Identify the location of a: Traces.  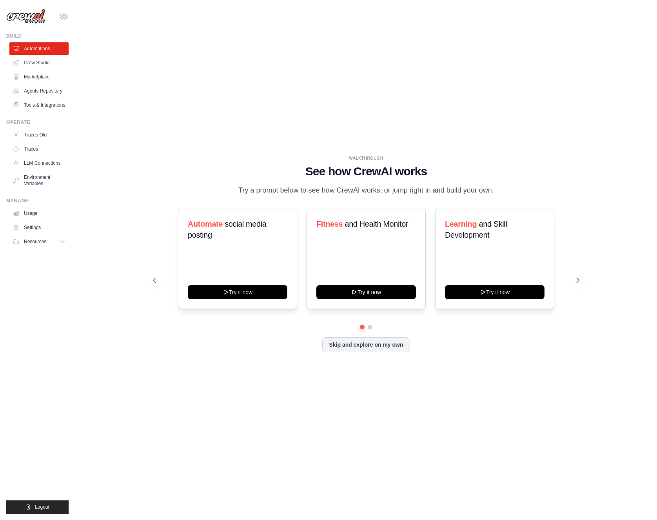
(39, 149).